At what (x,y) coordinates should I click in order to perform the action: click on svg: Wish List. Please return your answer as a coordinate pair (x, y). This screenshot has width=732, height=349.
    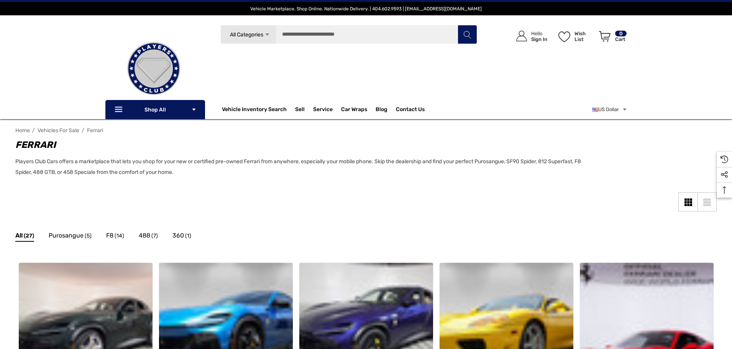
    Looking at the image, I should click on (564, 37).